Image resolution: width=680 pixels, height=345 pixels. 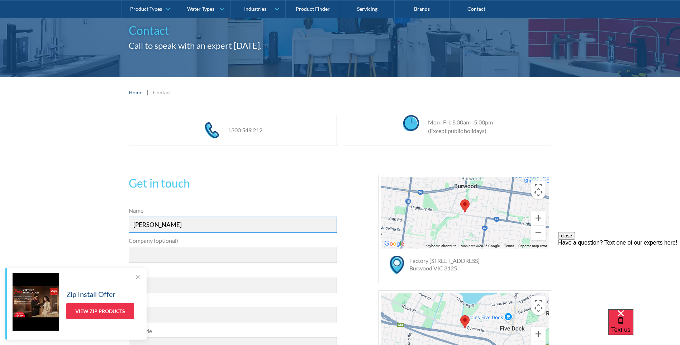 I want to click on div: Industries, so click(x=255, y=9).